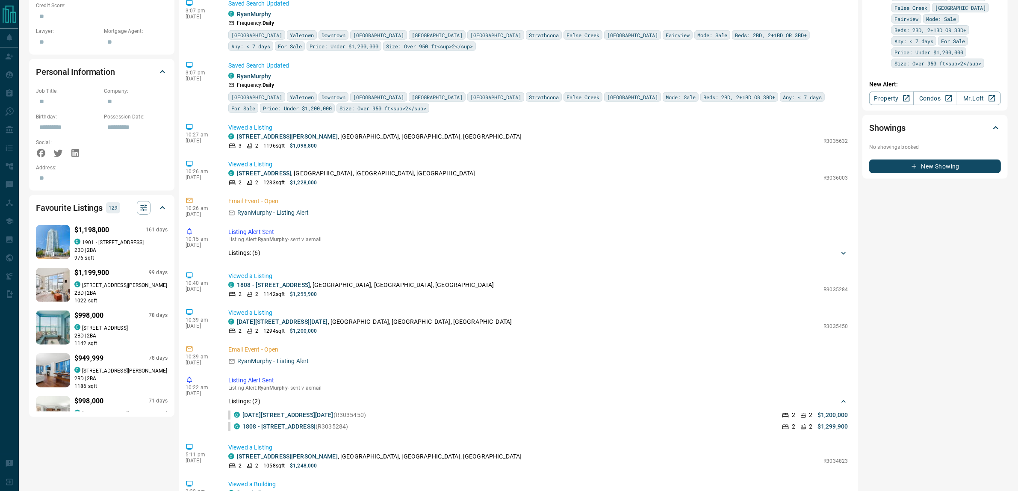  Describe the element at coordinates (835, 326) in the screenshot. I see `p: R3035450` at that location.